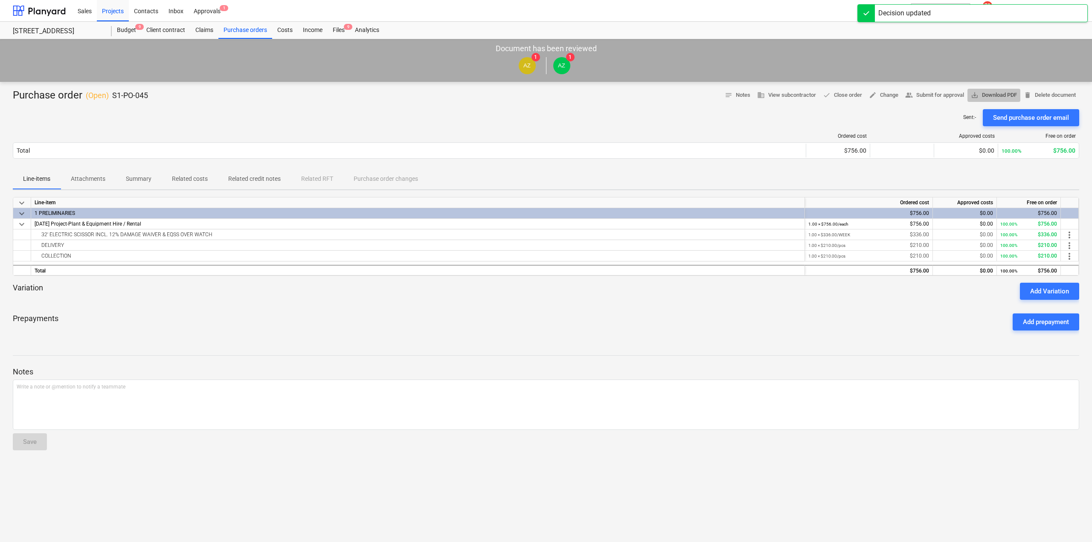 The image size is (1092, 542). Describe the element at coordinates (339, 30) in the screenshot. I see `div: Files` at that location.